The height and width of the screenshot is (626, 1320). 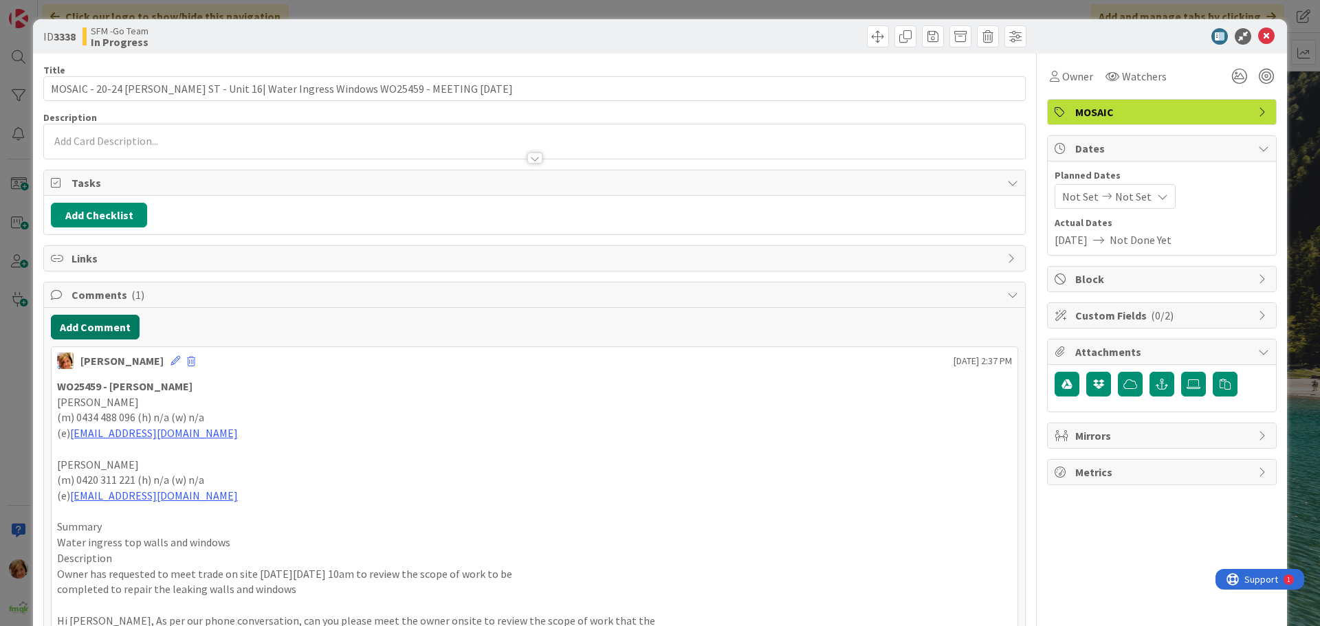 What do you see at coordinates (1163, 316) in the screenshot?
I see `span: Custom Fields` at bounding box center [1163, 316].